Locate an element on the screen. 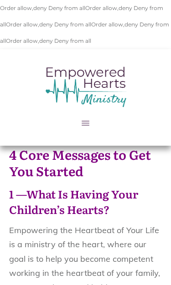 The image size is (171, 285). img: empowered hearts ministry is located at coordinates (86, 86).